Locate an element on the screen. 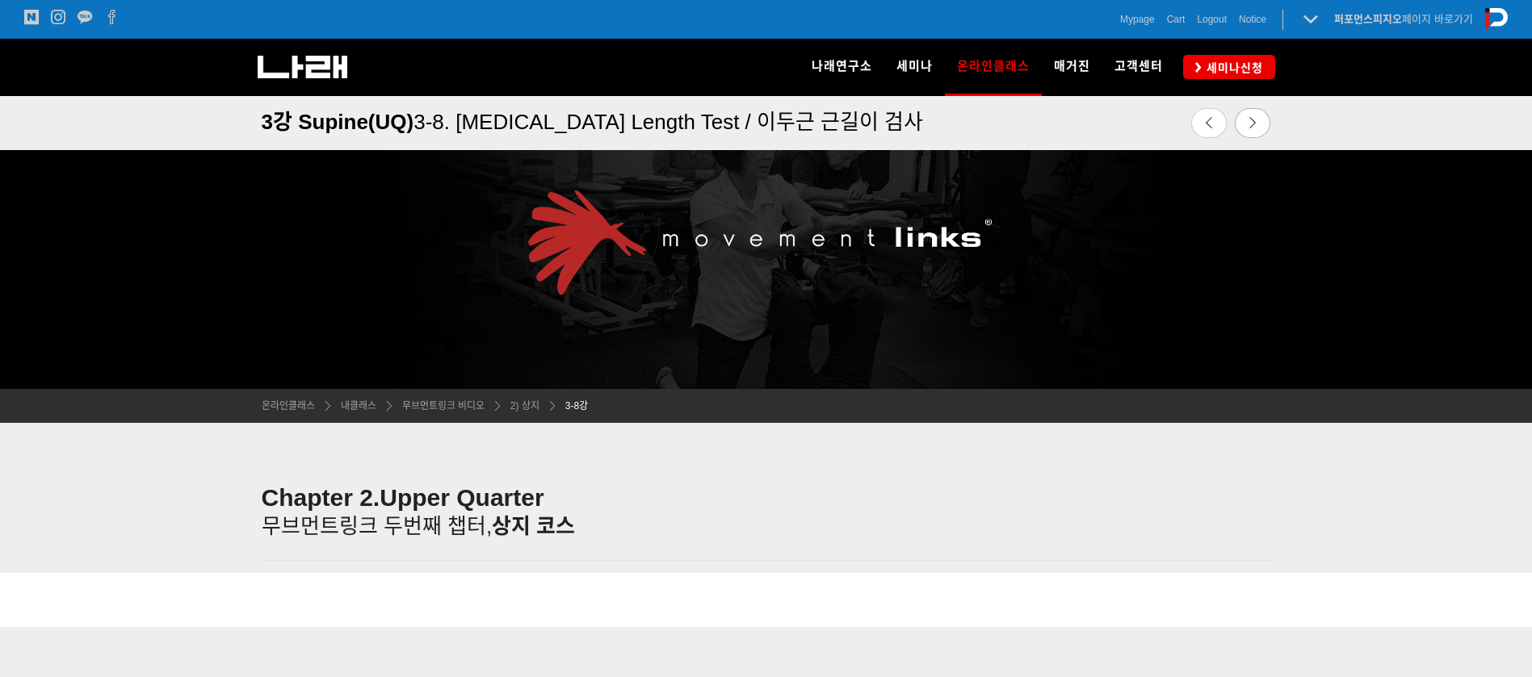  a: Logout is located at coordinates (1211, 19).